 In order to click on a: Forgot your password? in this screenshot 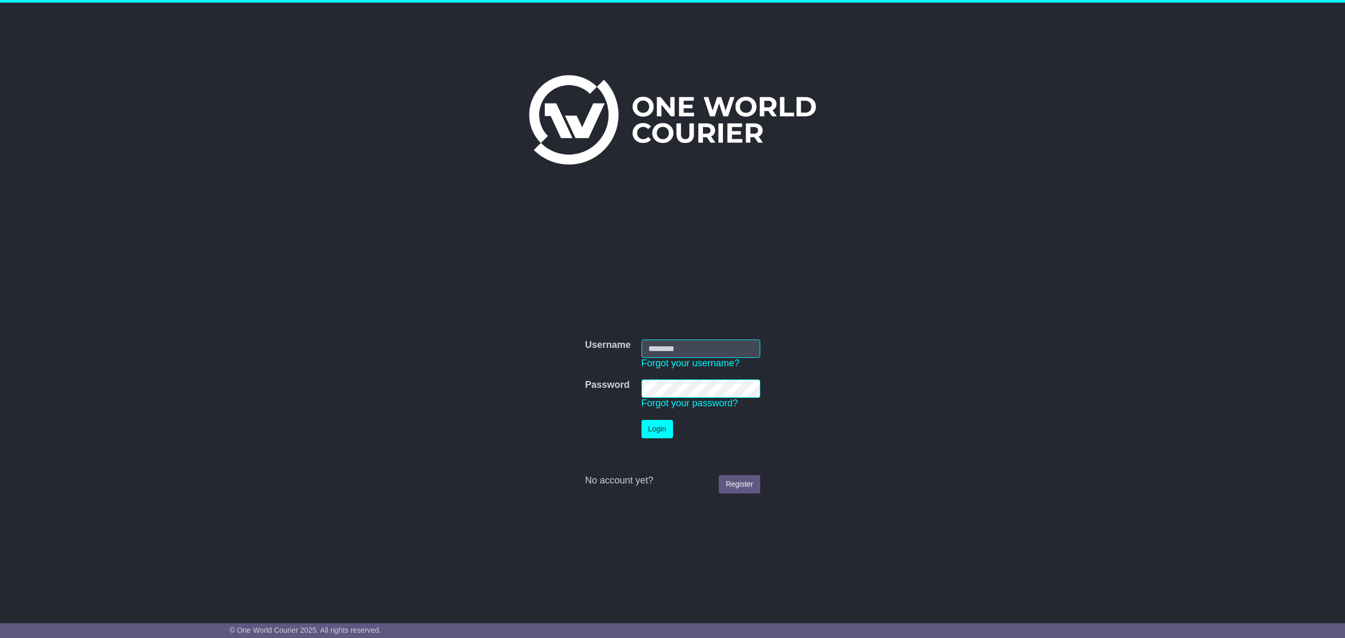, I will do `click(690, 403)`.